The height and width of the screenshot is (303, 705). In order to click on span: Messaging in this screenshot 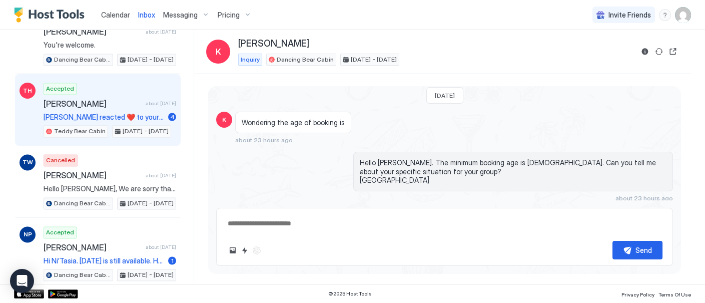, I will do `click(180, 15)`.